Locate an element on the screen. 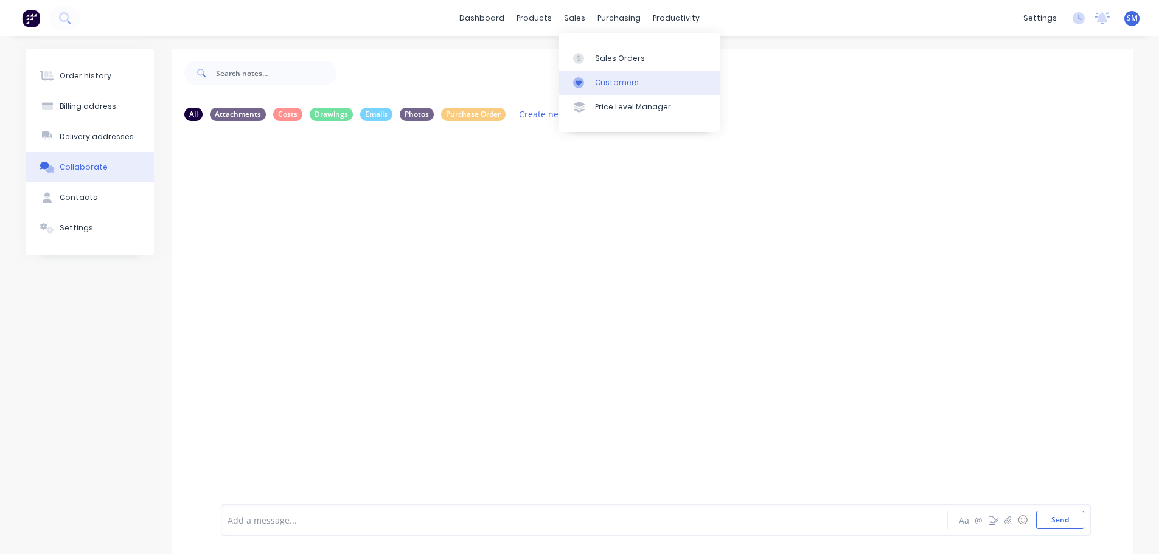 This screenshot has height=554, width=1159. span: SM is located at coordinates (1132, 18).